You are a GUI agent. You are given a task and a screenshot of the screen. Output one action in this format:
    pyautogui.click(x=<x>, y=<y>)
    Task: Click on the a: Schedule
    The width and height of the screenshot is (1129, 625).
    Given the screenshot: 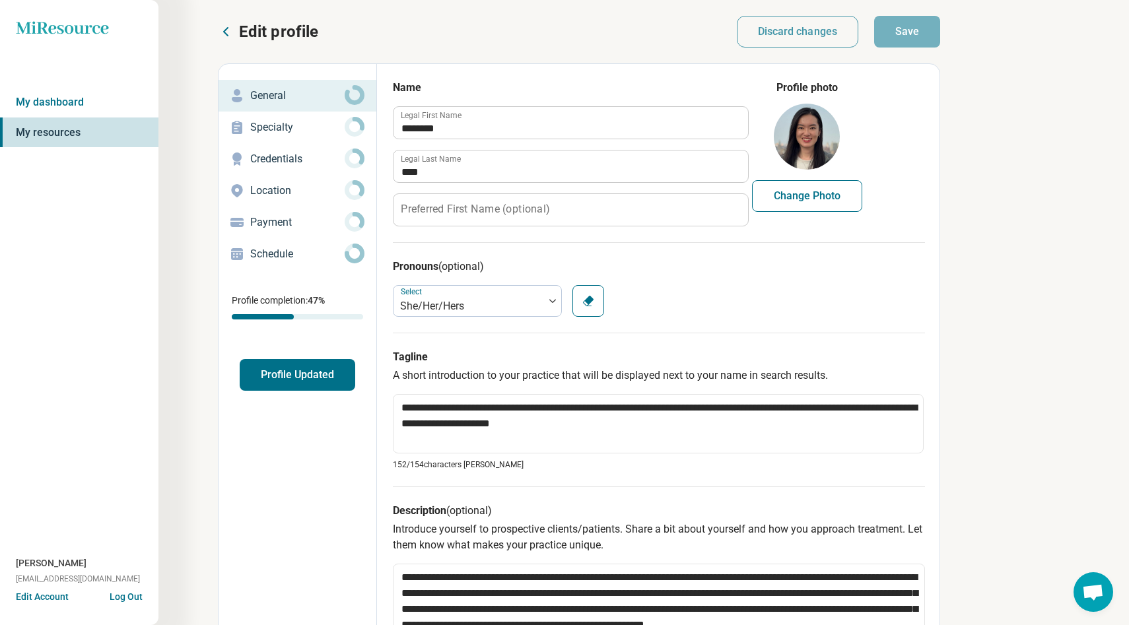 What is the action you would take?
    pyautogui.click(x=297, y=254)
    